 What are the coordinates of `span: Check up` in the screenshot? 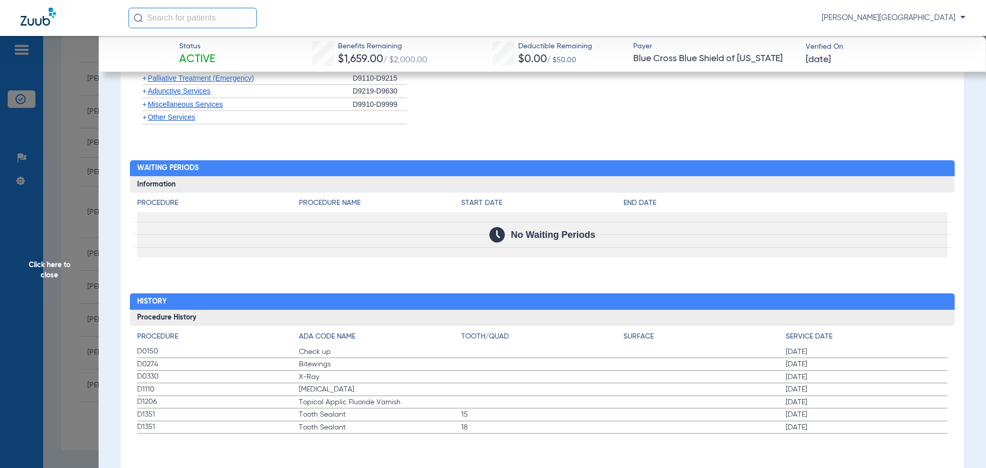 It's located at (380, 352).